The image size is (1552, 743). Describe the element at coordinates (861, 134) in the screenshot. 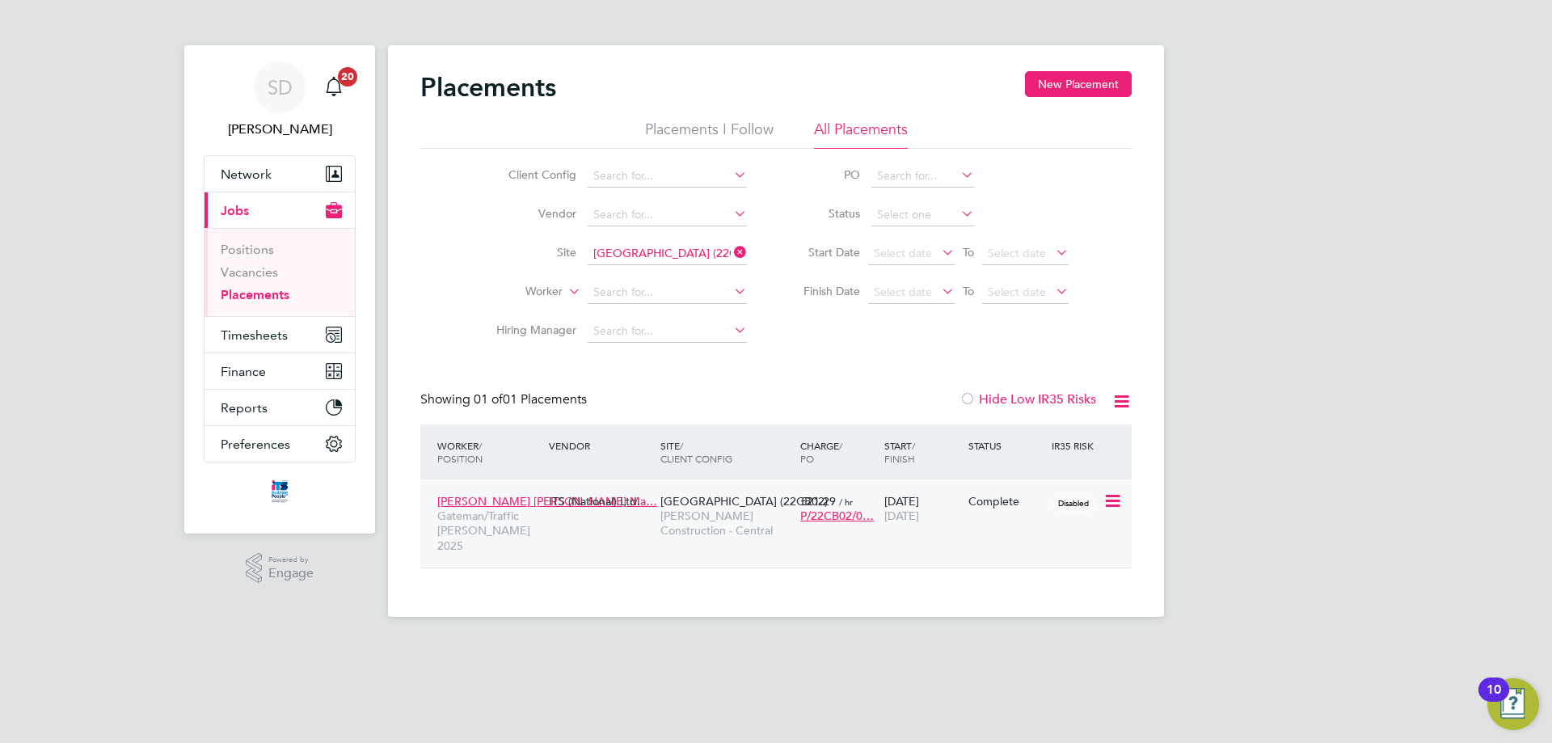

I see `li: All Placements` at that location.